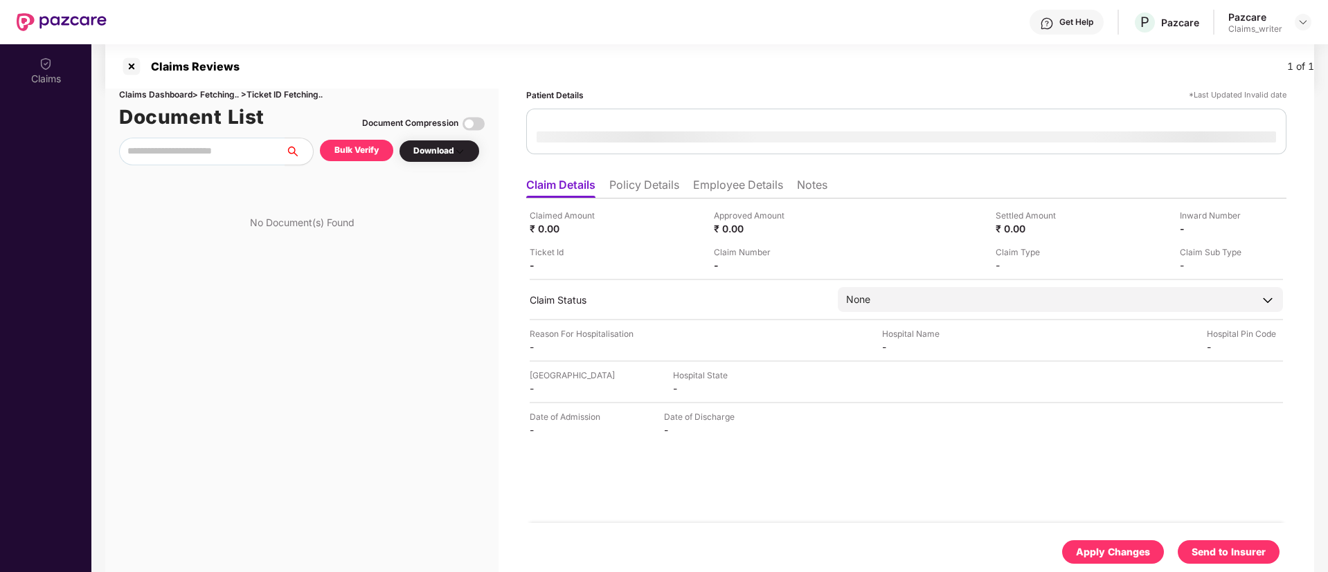  I want to click on div: Date of Discharge, so click(702, 417).